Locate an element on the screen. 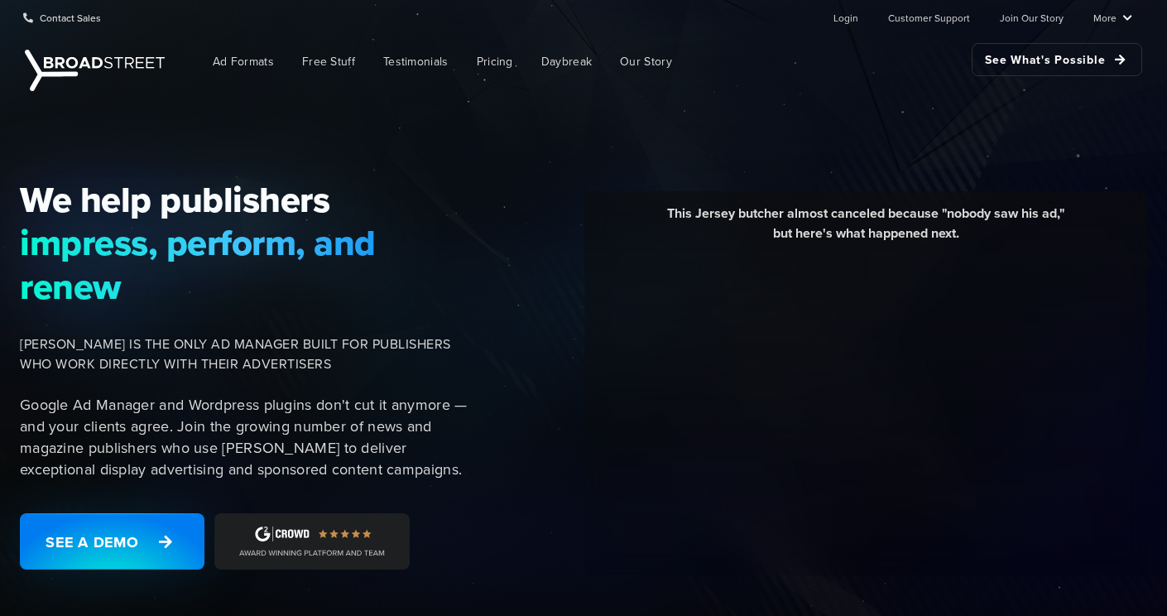 The image size is (1167, 616). a: Ad Formats is located at coordinates (243, 61).